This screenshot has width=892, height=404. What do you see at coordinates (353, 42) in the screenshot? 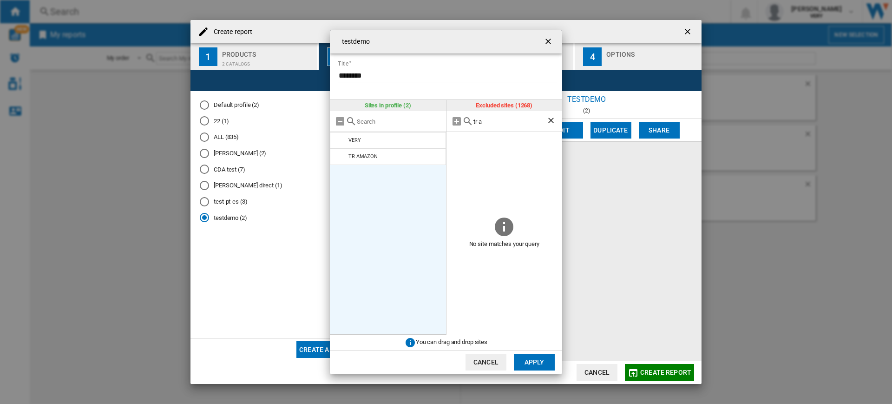
I see `h4: testdemo` at bounding box center [353, 42].